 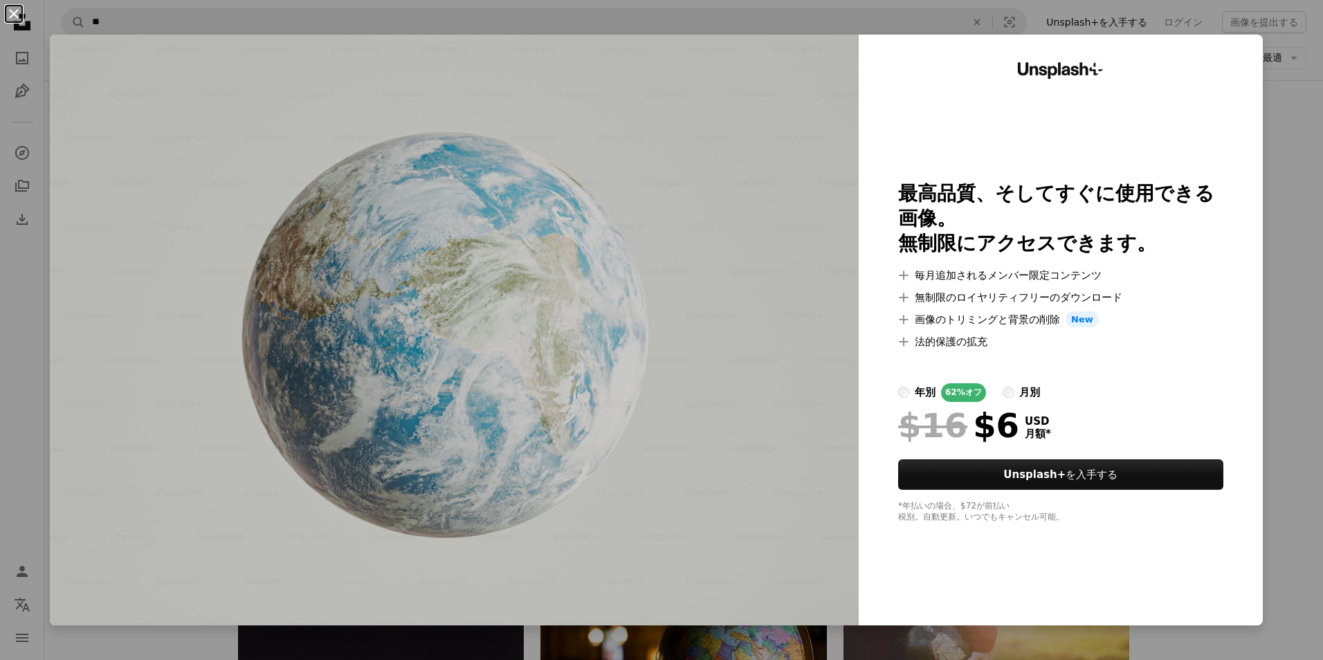 What do you see at coordinates (1060, 475) in the screenshot?
I see `button: Unsplash+を入手する` at bounding box center [1060, 475].